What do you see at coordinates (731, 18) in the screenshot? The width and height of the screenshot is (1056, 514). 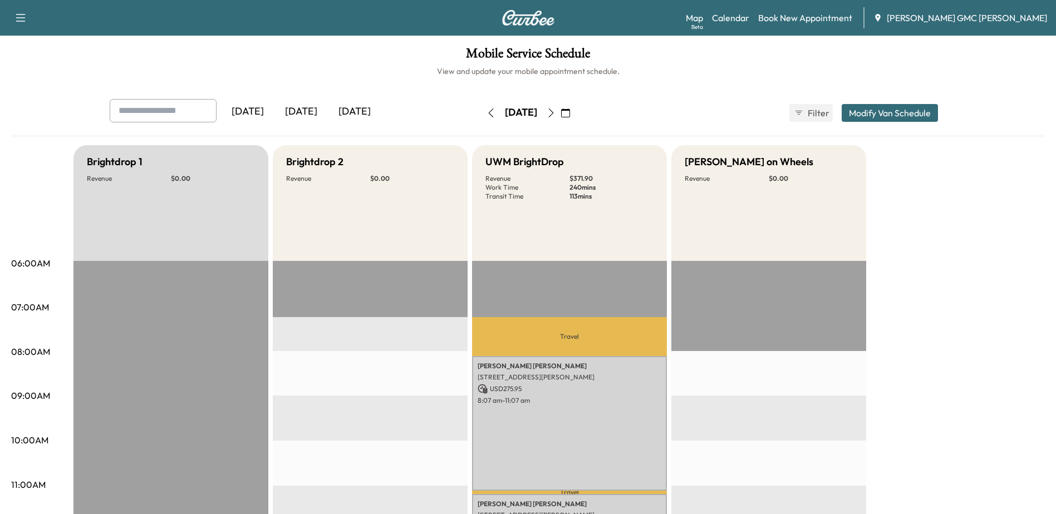 I see `a: Calendar` at bounding box center [731, 18].